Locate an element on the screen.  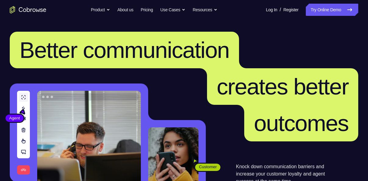
a: Go to the home page is located at coordinates (28, 10).